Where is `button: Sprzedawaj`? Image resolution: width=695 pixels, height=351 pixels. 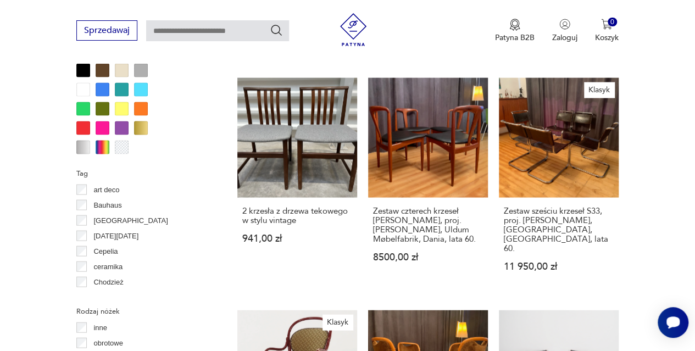 button: Sprzedawaj is located at coordinates (107, 30).